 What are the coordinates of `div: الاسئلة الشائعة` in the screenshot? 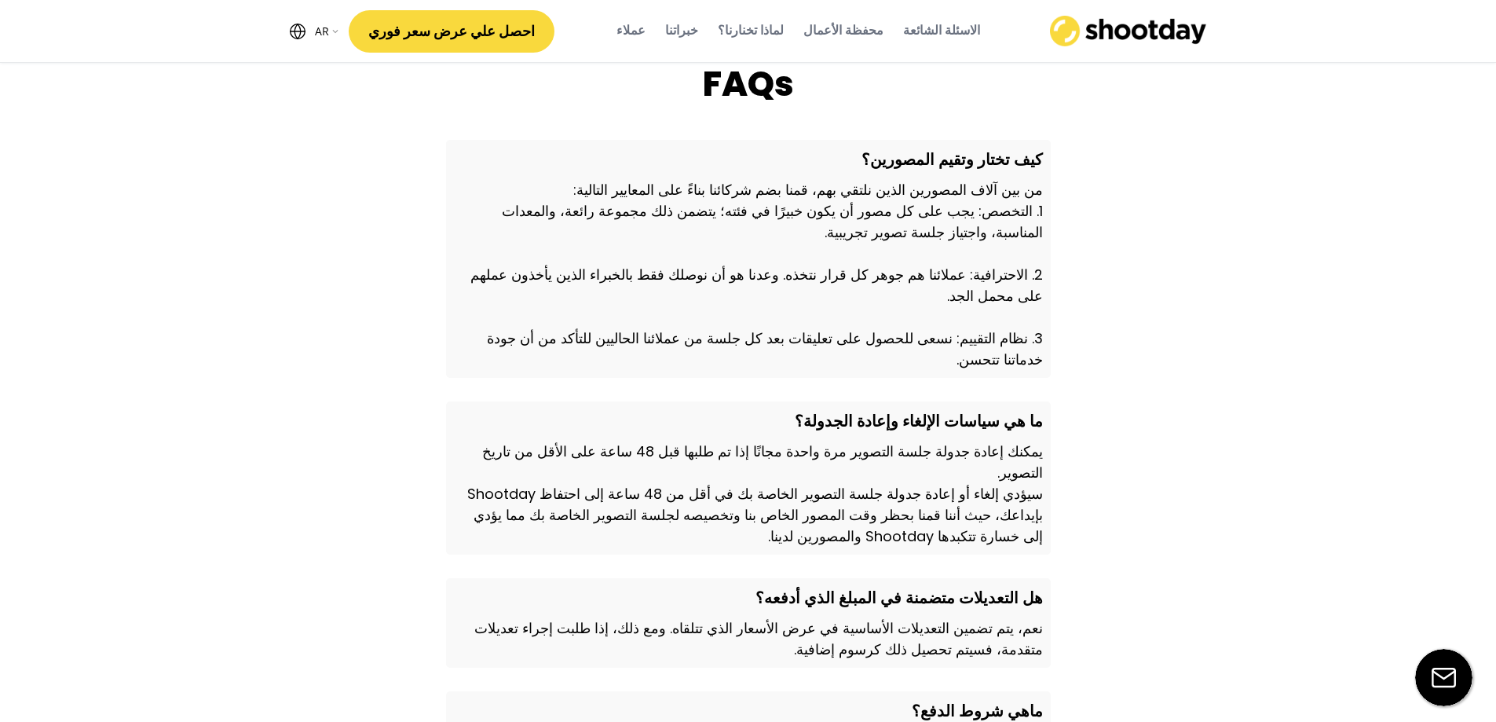 It's located at (941, 31).